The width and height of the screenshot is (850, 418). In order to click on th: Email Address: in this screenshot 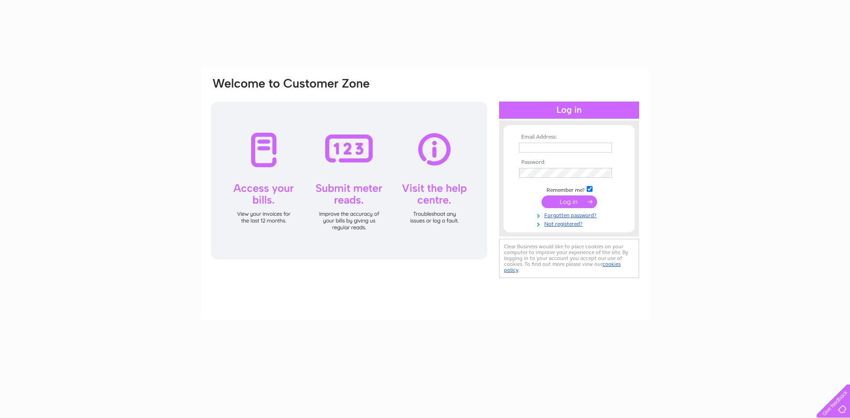, I will do `click(569, 137)`.